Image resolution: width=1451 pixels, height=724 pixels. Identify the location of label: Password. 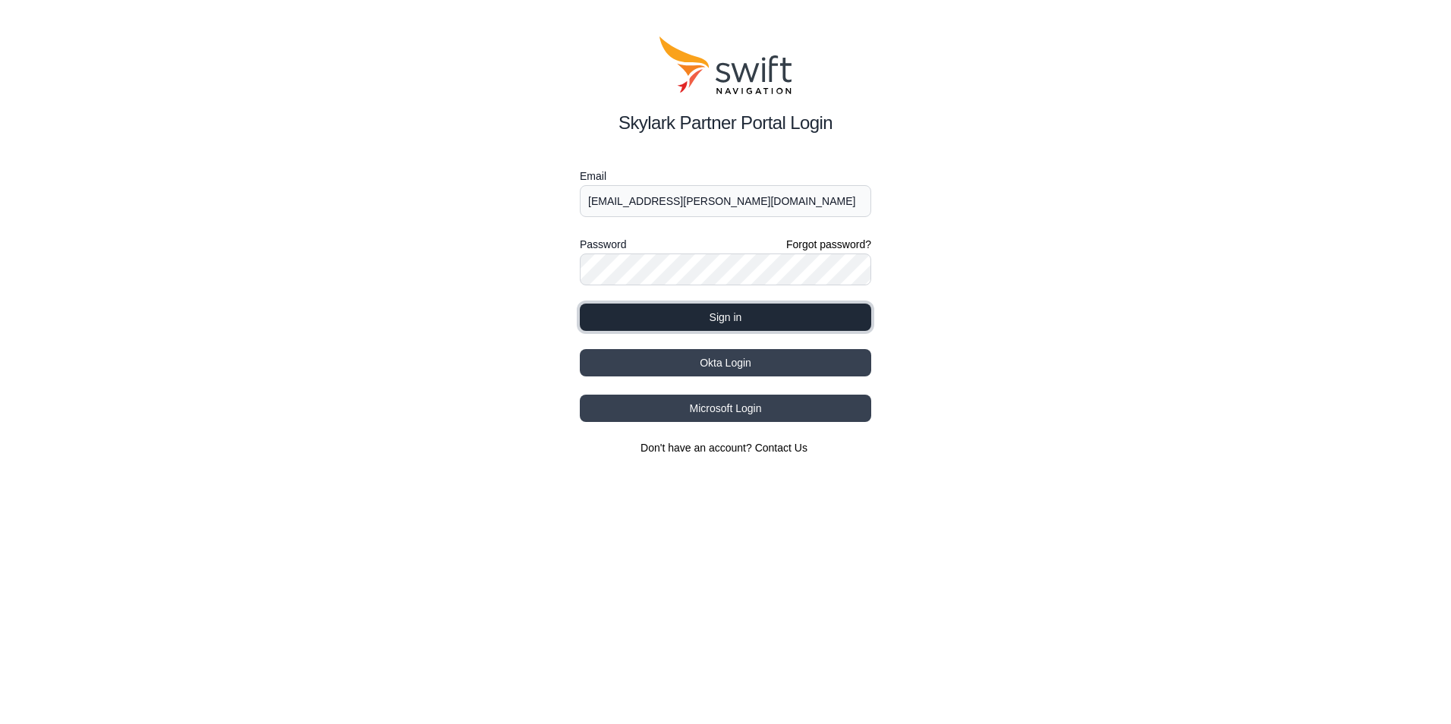
(603, 244).